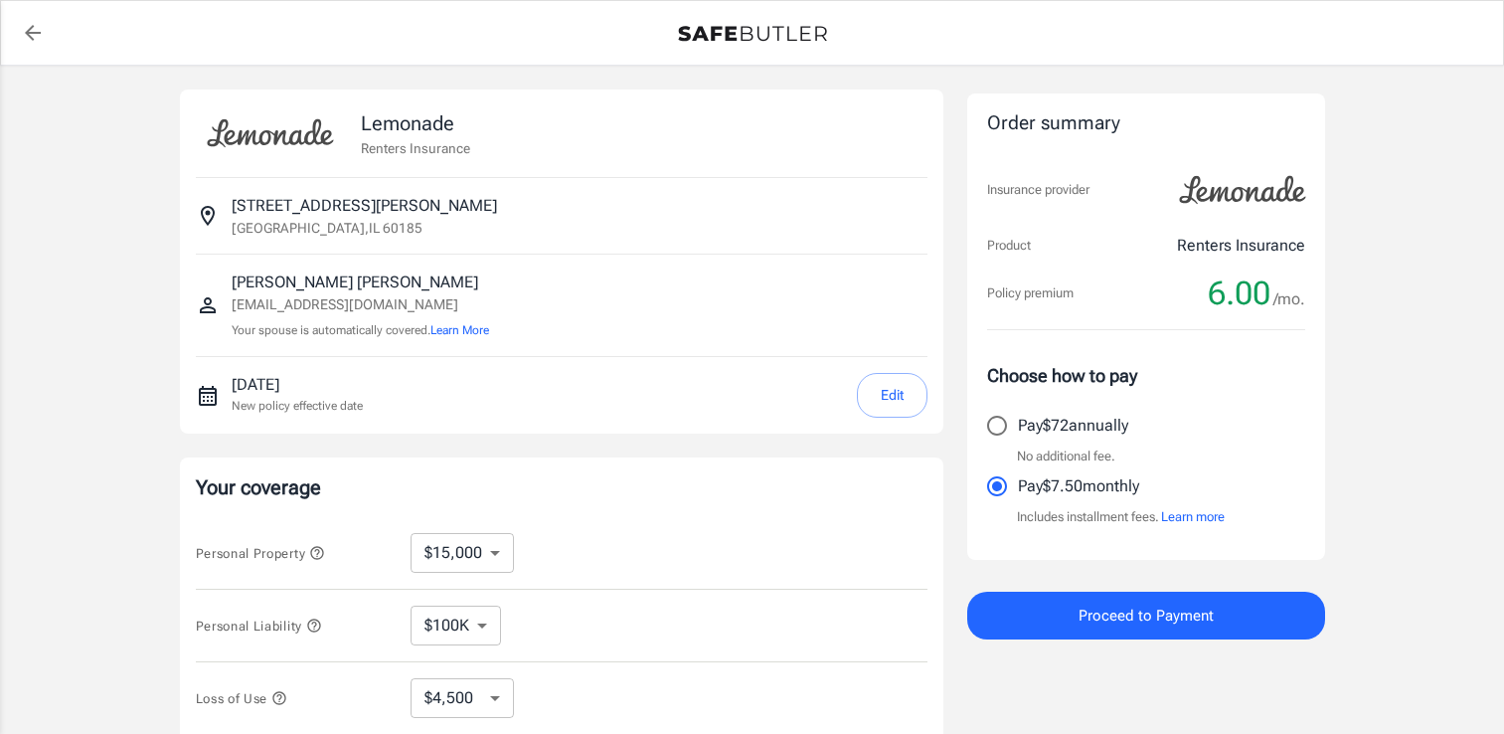 The image size is (1504, 734). Describe the element at coordinates (1289, 299) in the screenshot. I see `span: /mo.` at that location.